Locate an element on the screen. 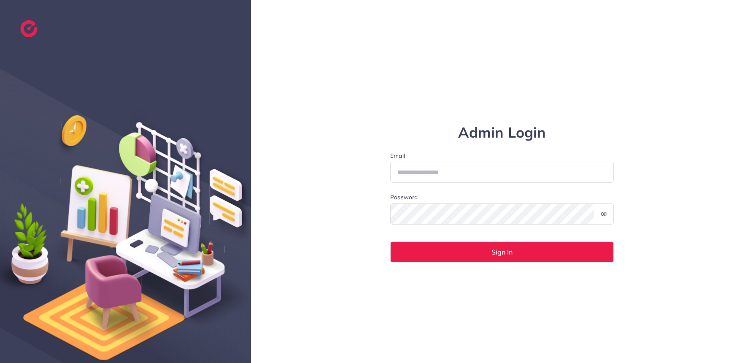 The height and width of the screenshot is (363, 753). button: Sign In is located at coordinates (502, 252).